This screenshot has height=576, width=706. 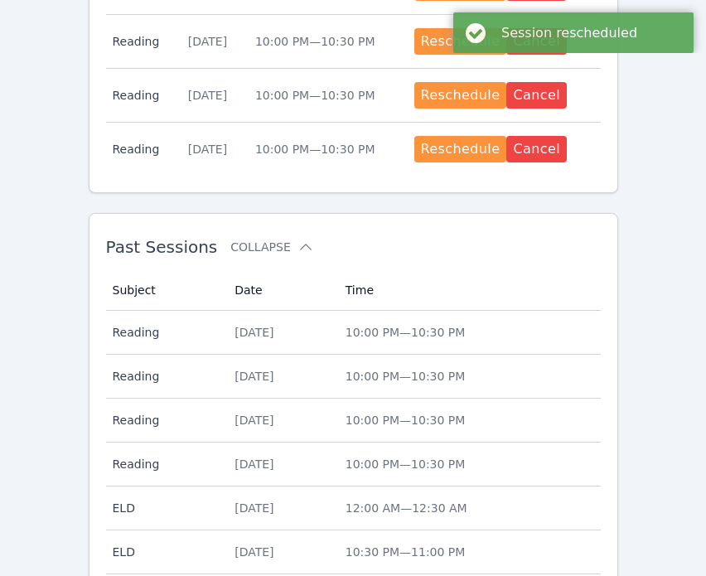 What do you see at coordinates (405, 552) in the screenshot?
I see `span: 10:30 PM — 11:00 PM` at bounding box center [405, 552].